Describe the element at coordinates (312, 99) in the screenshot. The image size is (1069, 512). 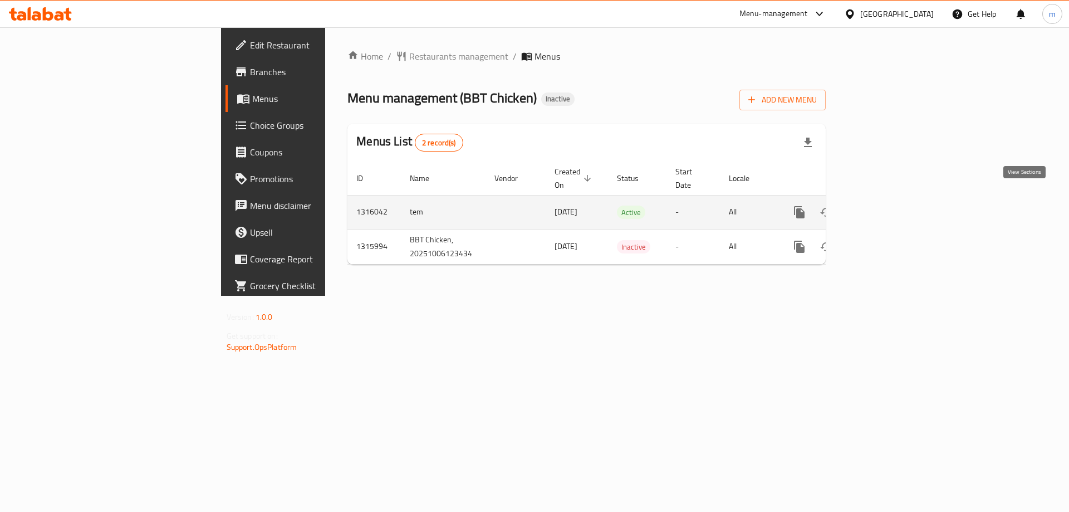
I see `a: Menus` at that location.